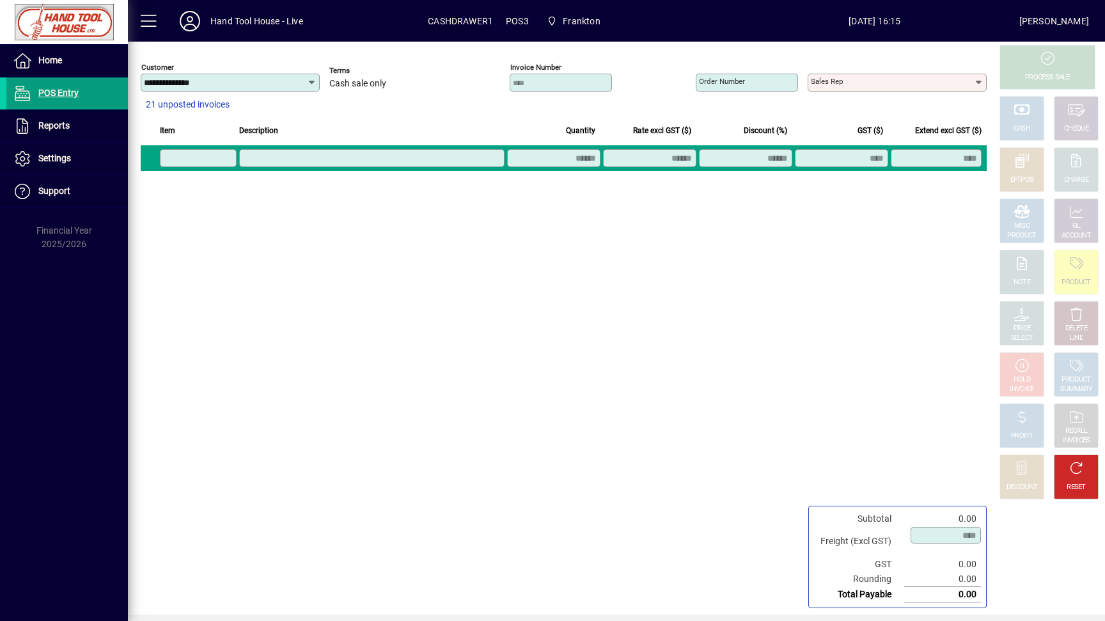  What do you see at coordinates (368, 70) in the screenshot?
I see `span: Terms` at bounding box center [368, 70].